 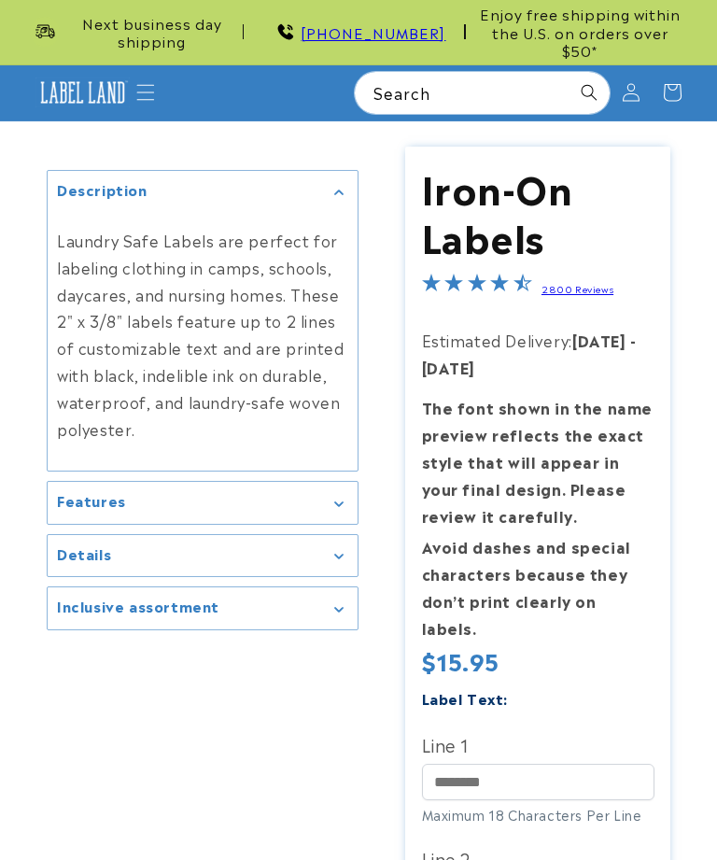 What do you see at coordinates (138, 606) in the screenshot?
I see `h2: Inclusive assortment` at bounding box center [138, 606].